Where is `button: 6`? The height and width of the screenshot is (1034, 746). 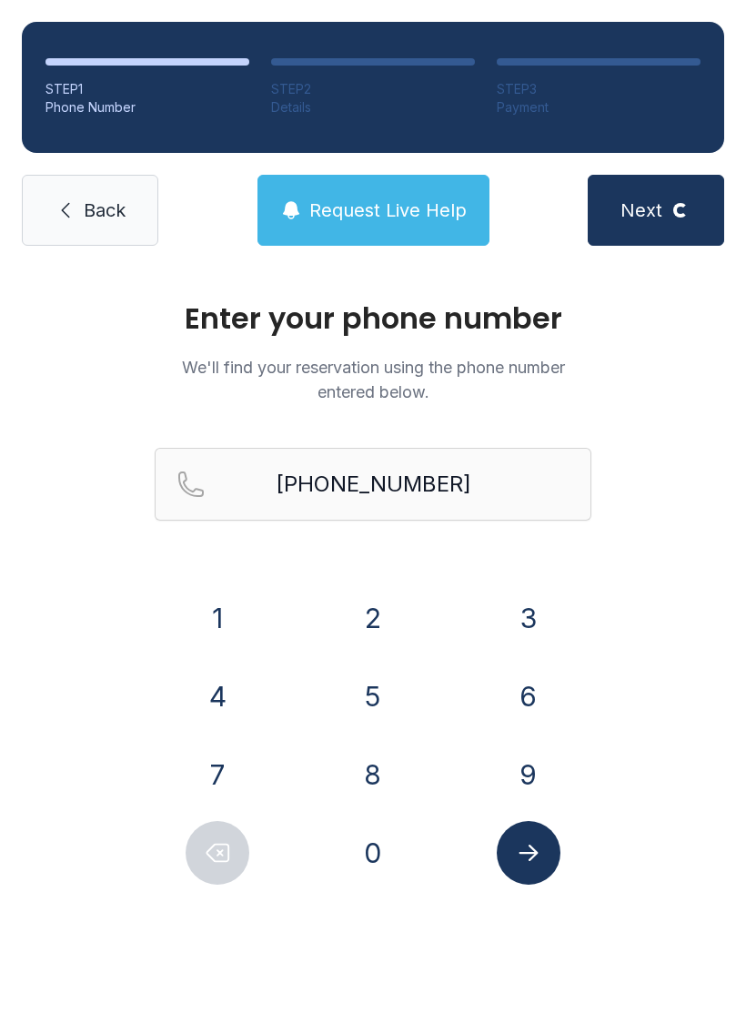
button: 6 is located at coordinates (529, 696).